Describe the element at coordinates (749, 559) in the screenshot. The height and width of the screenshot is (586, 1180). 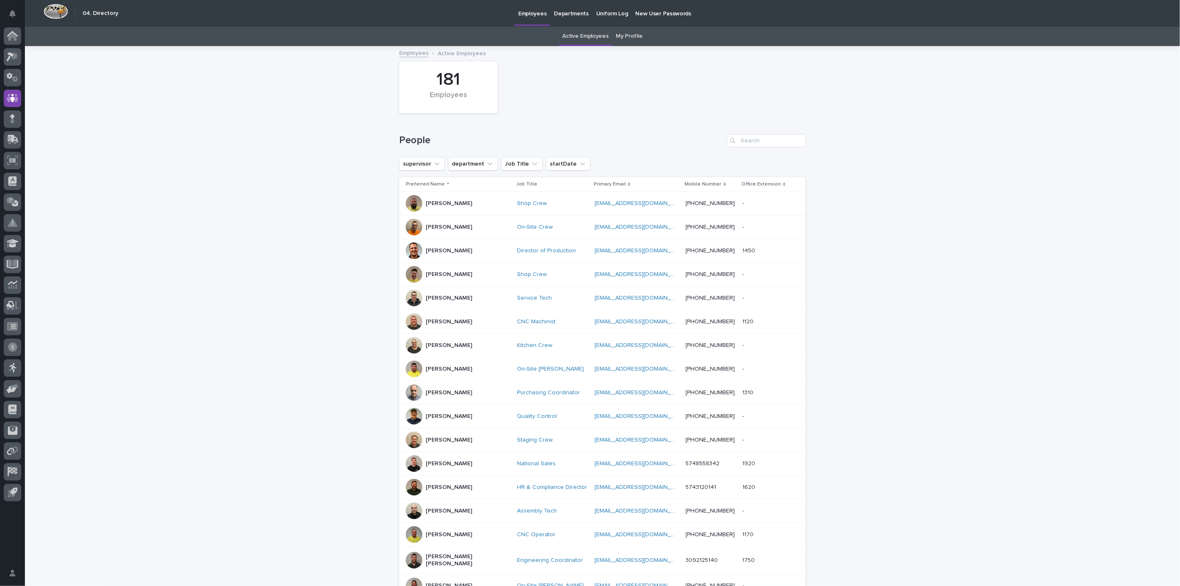
I see `p: 1750` at that location.